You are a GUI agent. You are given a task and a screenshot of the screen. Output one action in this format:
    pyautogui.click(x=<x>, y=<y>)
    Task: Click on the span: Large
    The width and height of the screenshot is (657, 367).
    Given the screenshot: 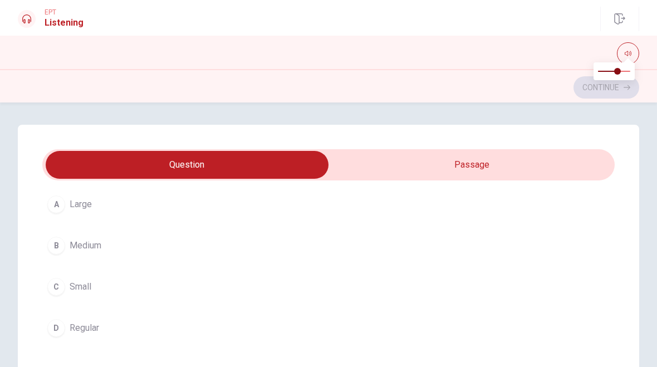 What is the action you would take?
    pyautogui.click(x=81, y=204)
    